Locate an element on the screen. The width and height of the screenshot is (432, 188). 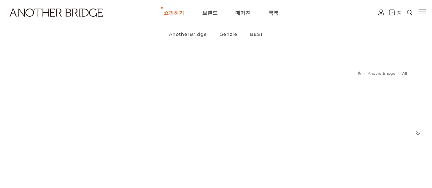
a: 홈 is located at coordinates (359, 73).